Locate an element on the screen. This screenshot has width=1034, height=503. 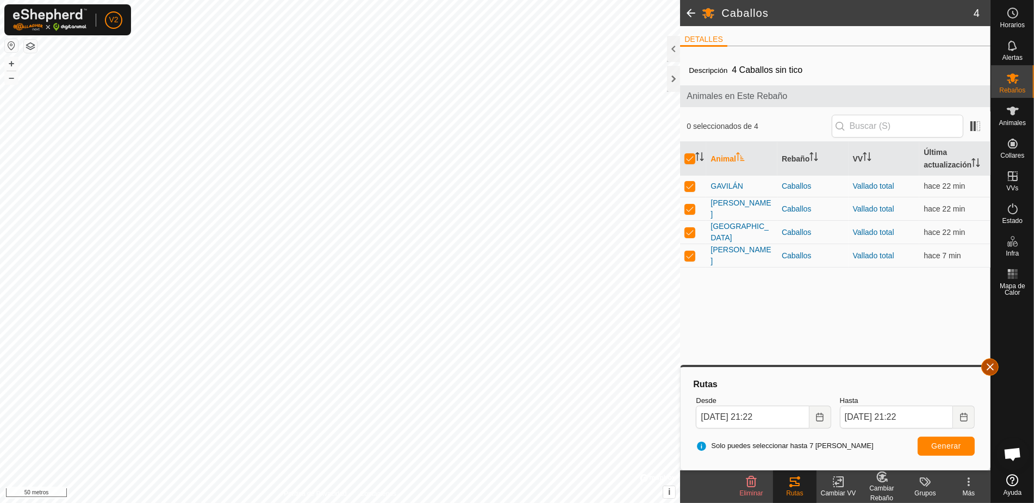
font: Animales en Este Rebaño is located at coordinates (736, 96).